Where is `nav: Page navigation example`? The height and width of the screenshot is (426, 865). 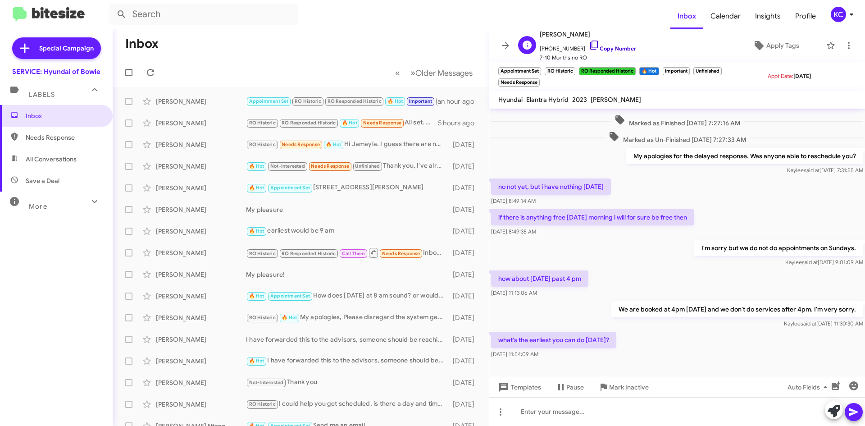 nav: Page navigation example is located at coordinates (434, 73).